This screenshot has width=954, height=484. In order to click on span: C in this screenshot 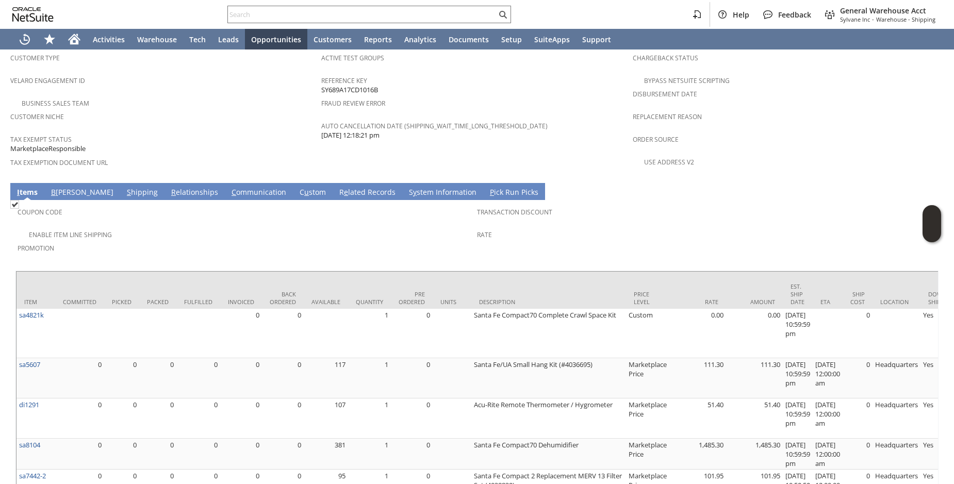, I will do `click(234, 192)`.